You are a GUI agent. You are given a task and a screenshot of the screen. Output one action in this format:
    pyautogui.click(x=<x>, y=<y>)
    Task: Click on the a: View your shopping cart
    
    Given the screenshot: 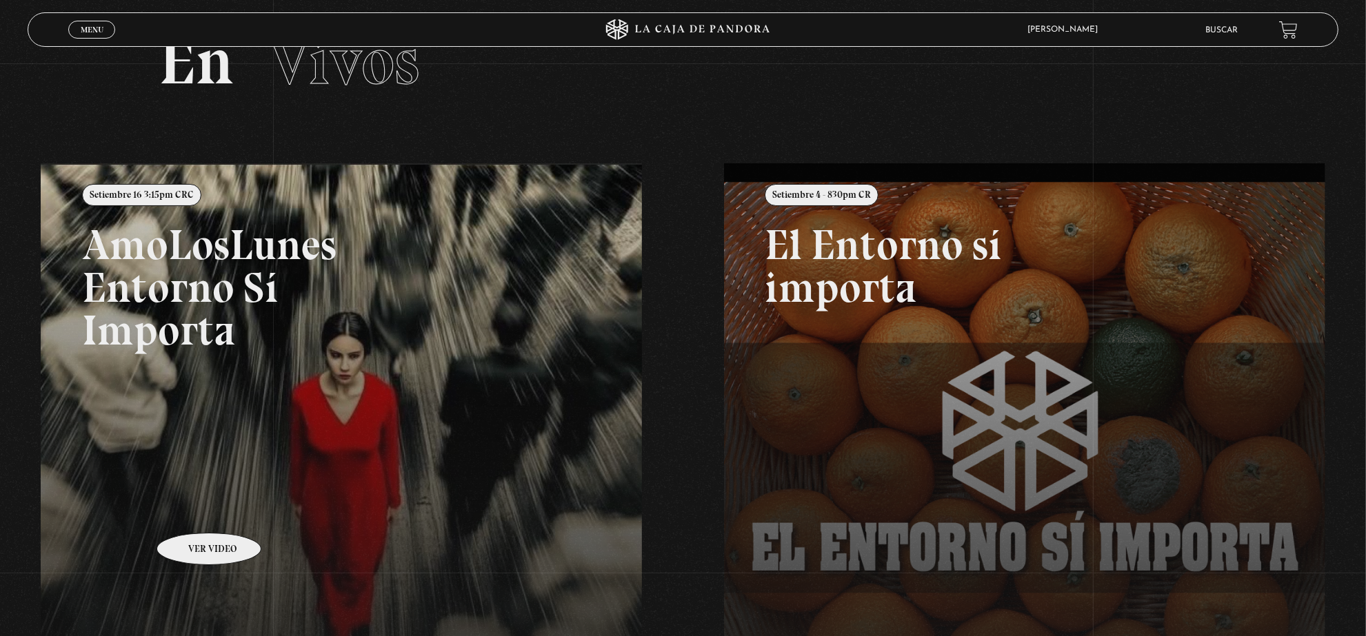 What is the action you would take?
    pyautogui.click(x=1288, y=30)
    